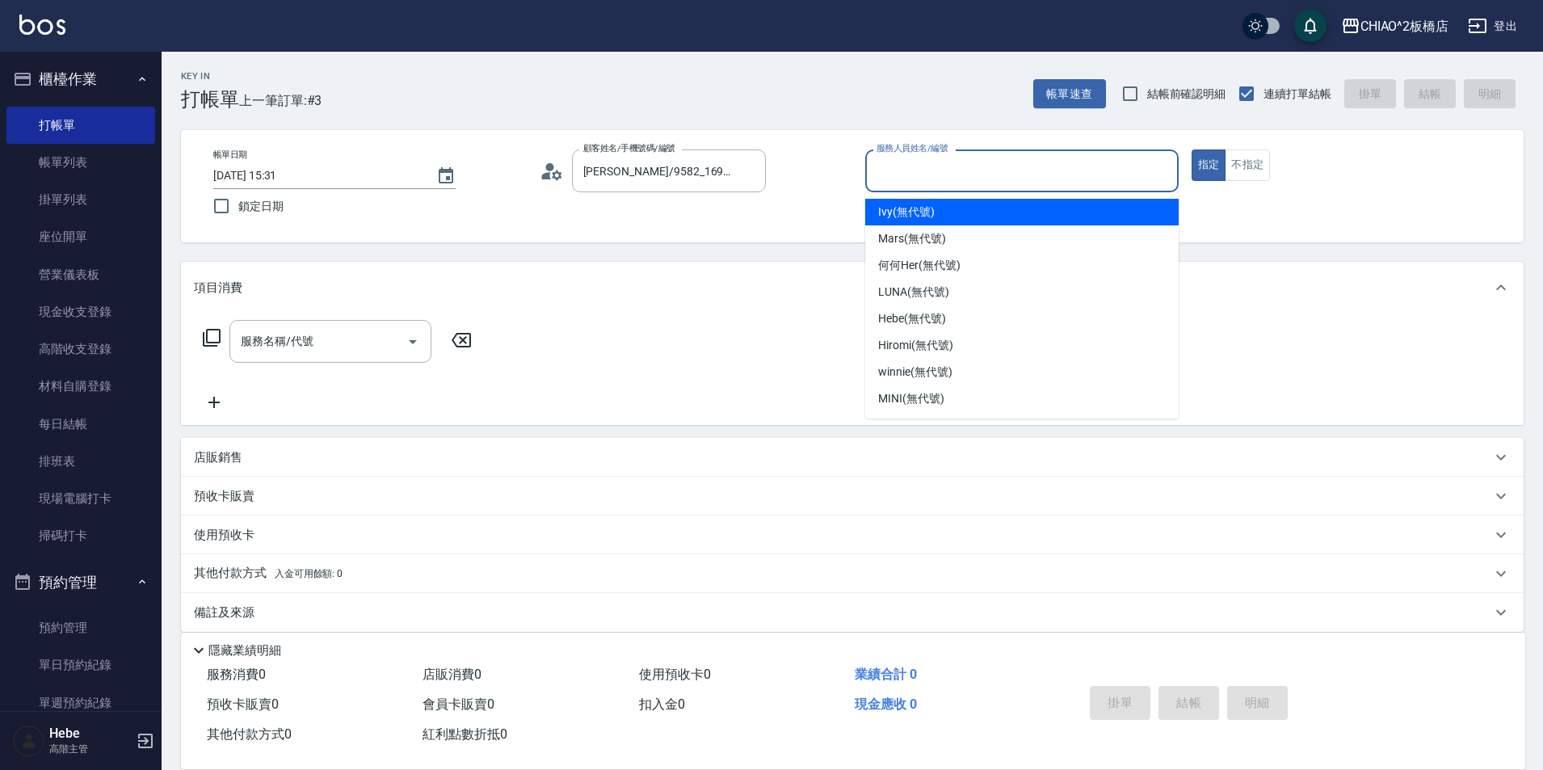 The image size is (1543, 770). Describe the element at coordinates (81, 275) in the screenshot. I see `a: 營業儀表板` at that location.